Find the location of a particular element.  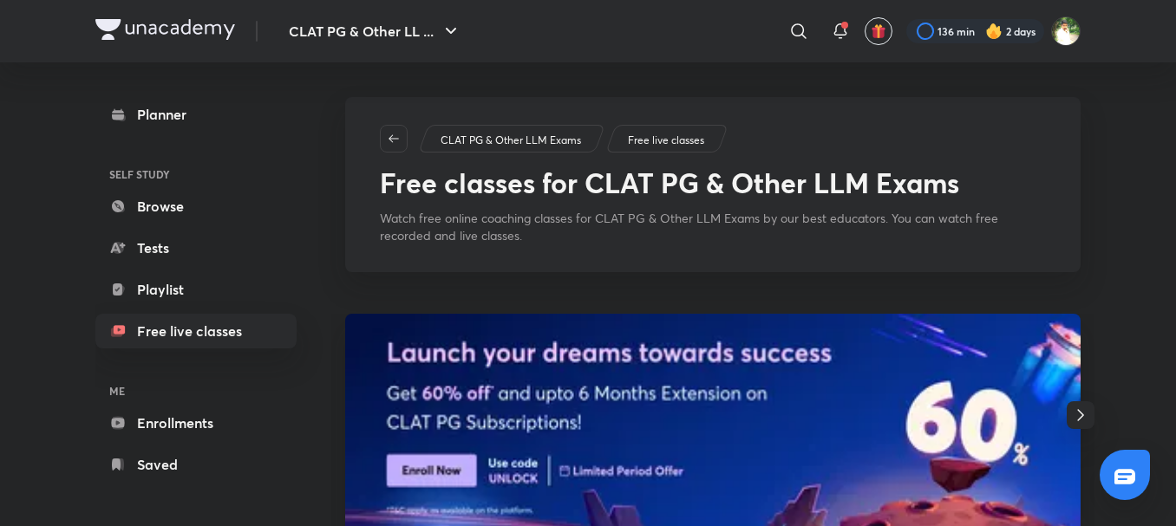

p: Watch free online coaching classes for CLAT PG & Other LLM Exams by our best educators. You can w... is located at coordinates (713, 227).